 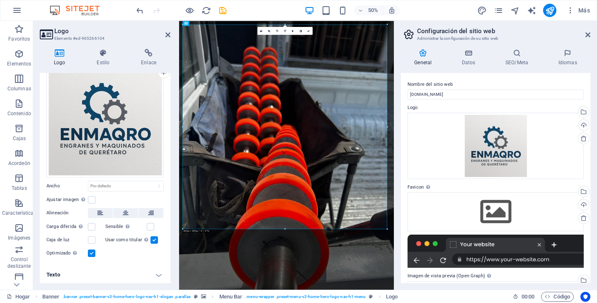 What do you see at coordinates (415, 187) in the screenshot?
I see `font: Favicon` at bounding box center [415, 187].